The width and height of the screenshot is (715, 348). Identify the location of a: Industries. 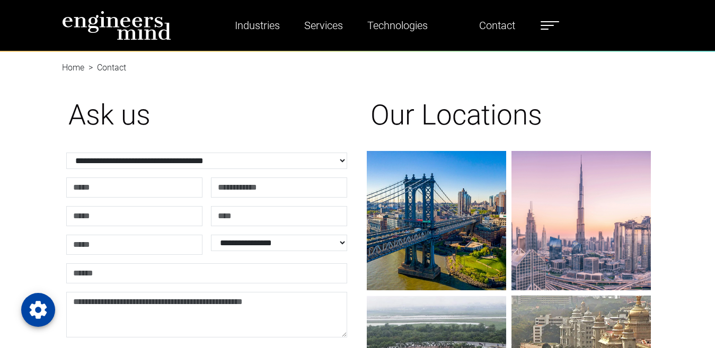
(257, 25).